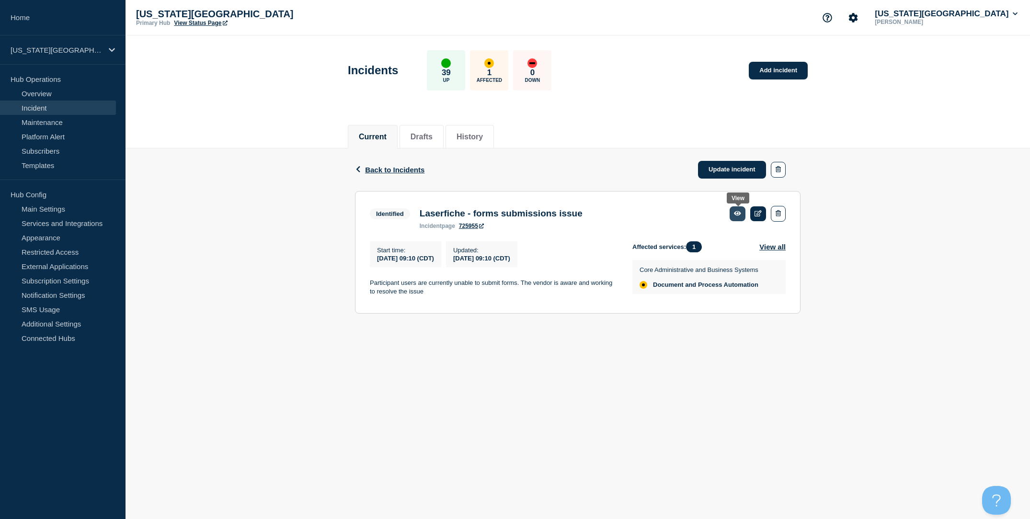 The height and width of the screenshot is (519, 1030). Describe the element at coordinates (853, 18) in the screenshot. I see `button: Account settings` at that location.